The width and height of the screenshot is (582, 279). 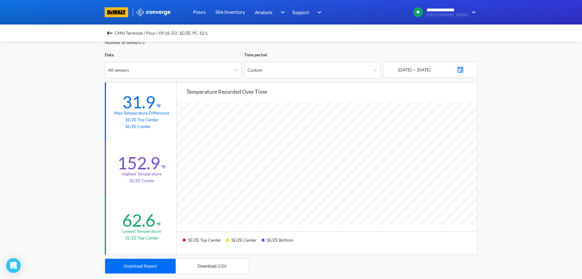 What do you see at coordinates (244, 242) in the screenshot?
I see `div: 1E/ZE Center` at bounding box center [244, 242].